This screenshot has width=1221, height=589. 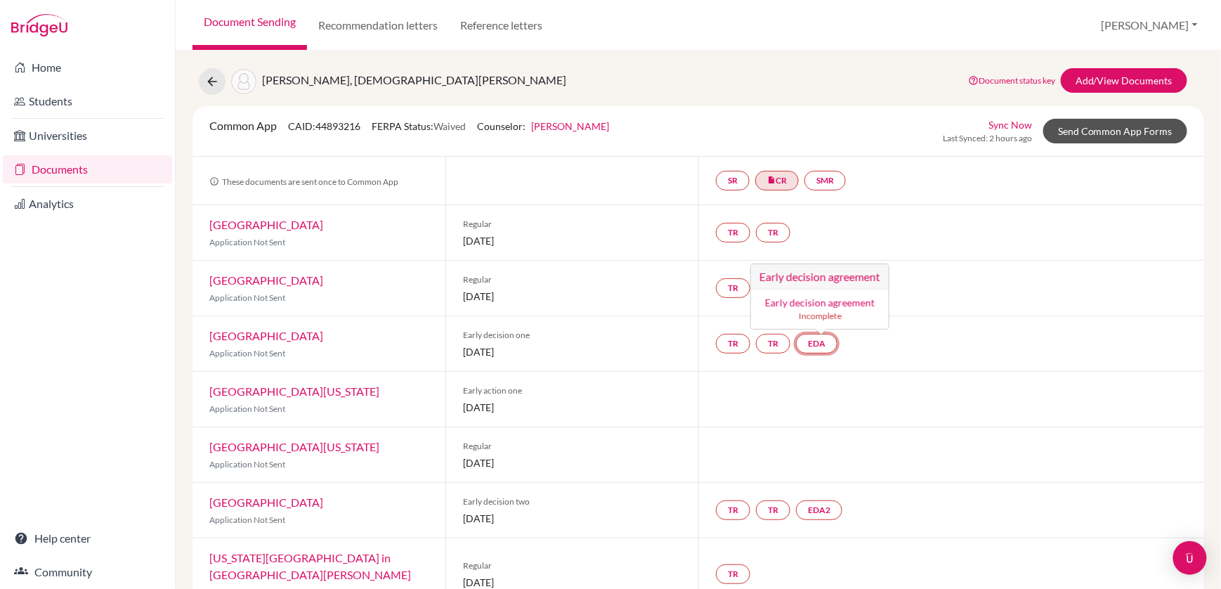 What do you see at coordinates (820, 302) in the screenshot?
I see `a: Early decision agreement` at bounding box center [820, 302].